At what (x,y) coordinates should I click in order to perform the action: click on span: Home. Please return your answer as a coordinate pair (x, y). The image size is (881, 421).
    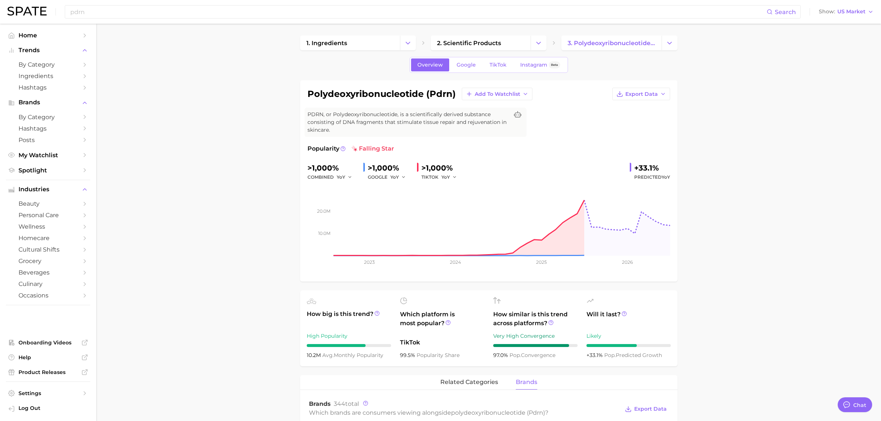
    Looking at the image, I should click on (48, 35).